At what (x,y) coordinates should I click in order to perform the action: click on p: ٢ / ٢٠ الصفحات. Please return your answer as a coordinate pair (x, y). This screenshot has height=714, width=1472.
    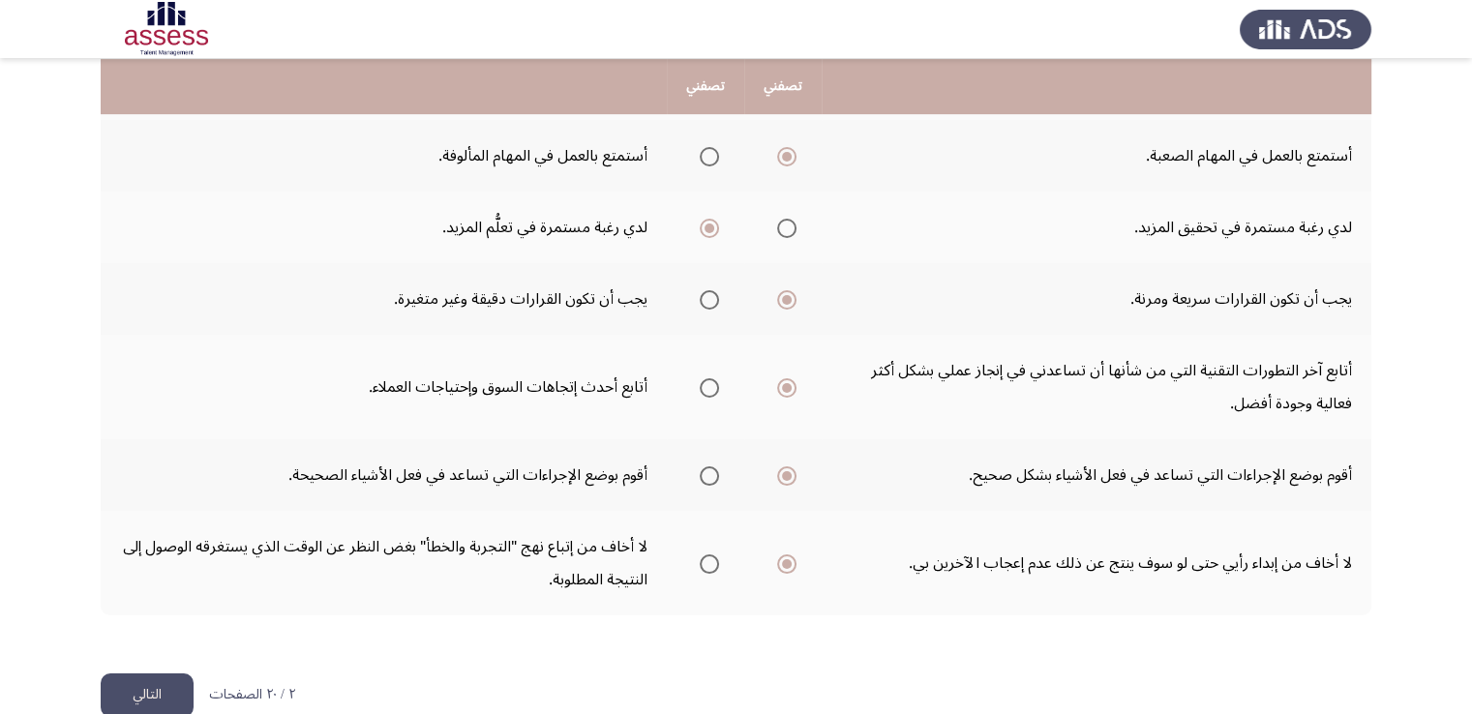
    Looking at the image, I should click on (253, 695).